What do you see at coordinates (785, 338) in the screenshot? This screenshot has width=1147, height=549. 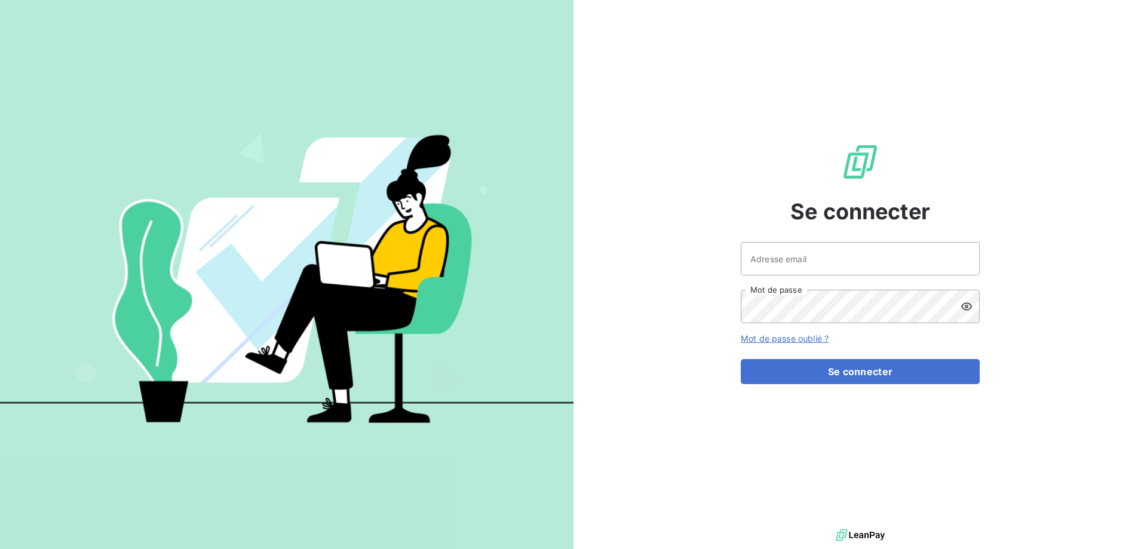 I see `a: Mot de passe oublié ?` at bounding box center [785, 338].